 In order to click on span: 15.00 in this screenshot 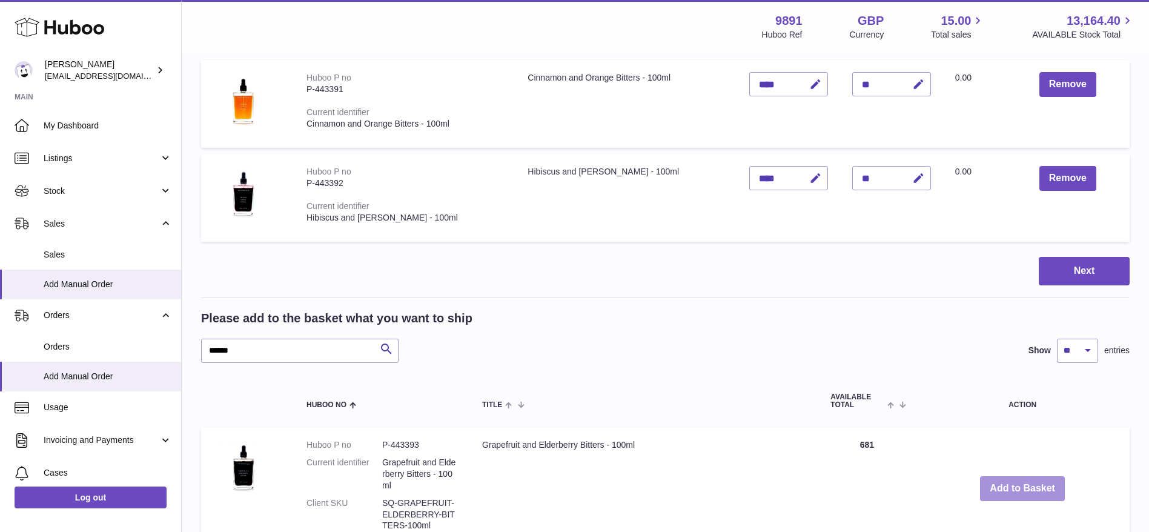, I will do `click(956, 21)`.